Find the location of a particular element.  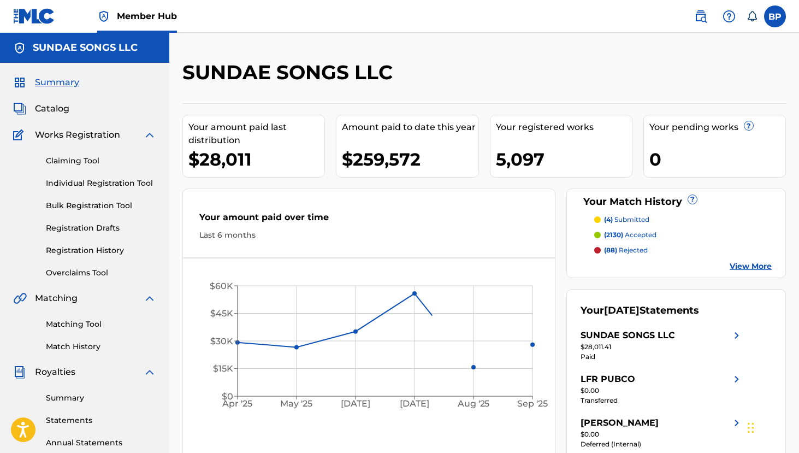

a: CatalogCatalog is located at coordinates (41, 109).